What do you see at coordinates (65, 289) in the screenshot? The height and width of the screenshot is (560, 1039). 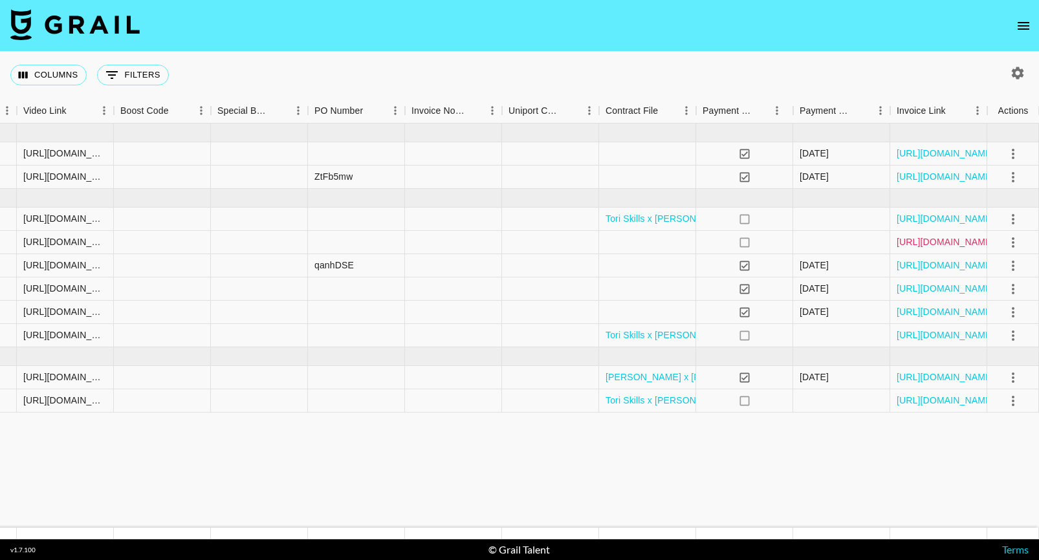 I see `div: https://www.tiktok.com/@toriskills/video/7524550628882828574` at bounding box center [65, 289].